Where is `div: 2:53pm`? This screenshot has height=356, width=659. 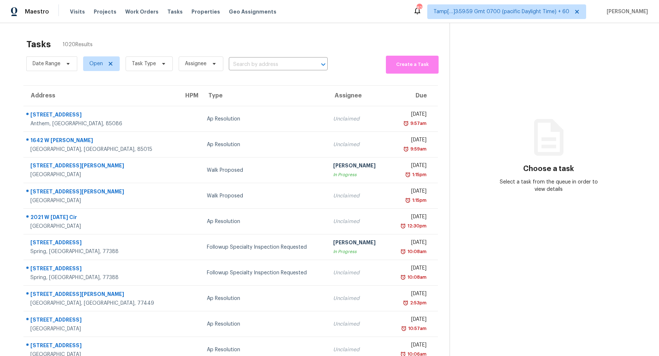
div: 2:53pm is located at coordinates (417, 303).